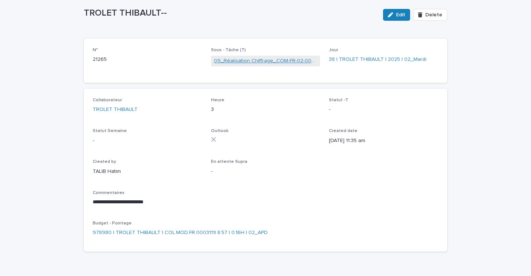  I want to click on span: Delete, so click(434, 15).